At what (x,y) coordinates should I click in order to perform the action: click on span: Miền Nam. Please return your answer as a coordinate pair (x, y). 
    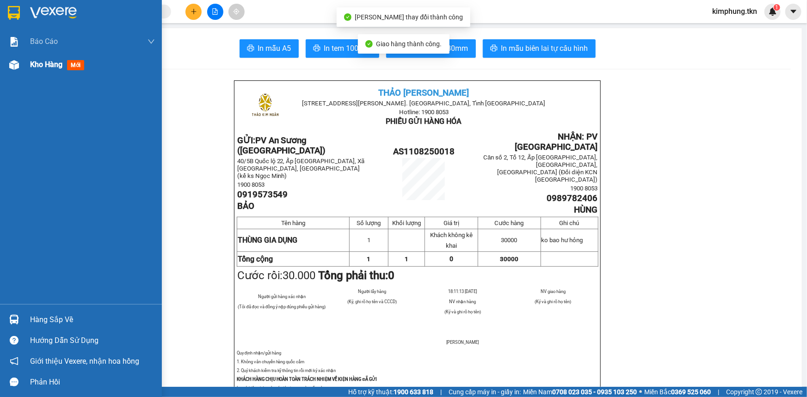
    Looking at the image, I should click on (580, 392).